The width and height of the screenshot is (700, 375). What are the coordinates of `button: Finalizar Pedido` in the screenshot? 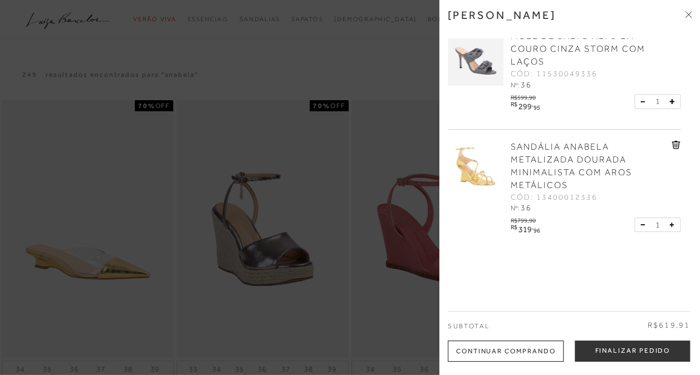 It's located at (632, 351).